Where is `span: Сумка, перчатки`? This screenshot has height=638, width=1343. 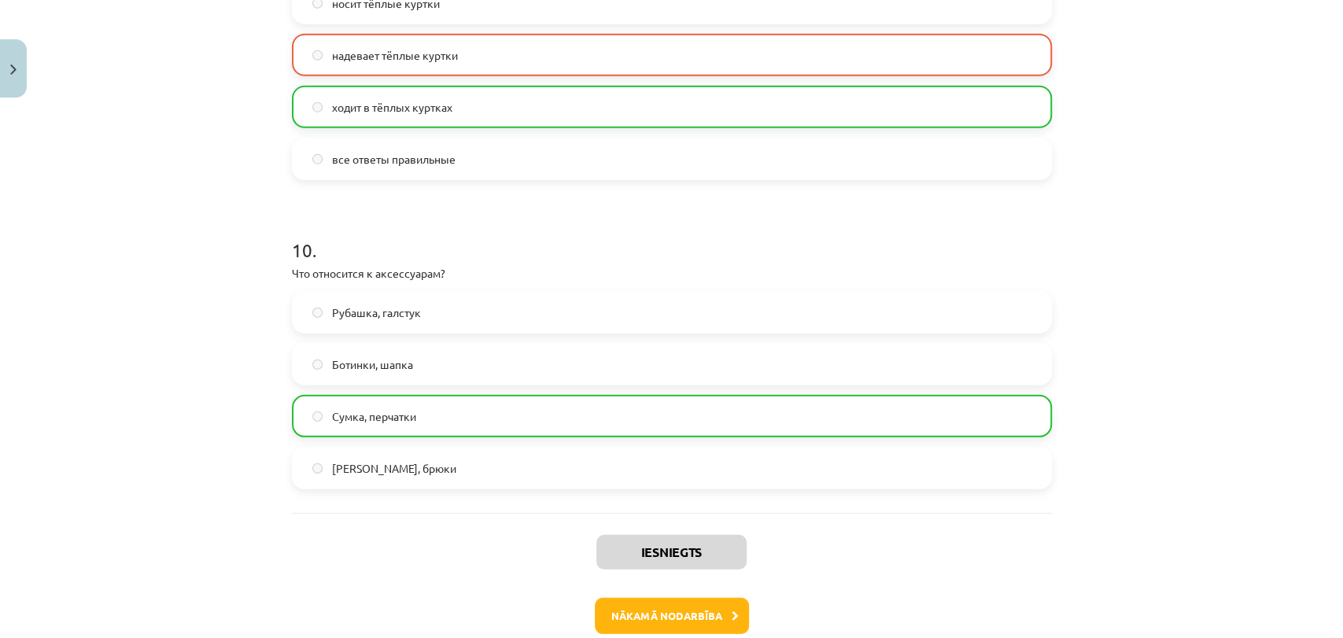 span: Сумка, перчатки is located at coordinates (374, 416).